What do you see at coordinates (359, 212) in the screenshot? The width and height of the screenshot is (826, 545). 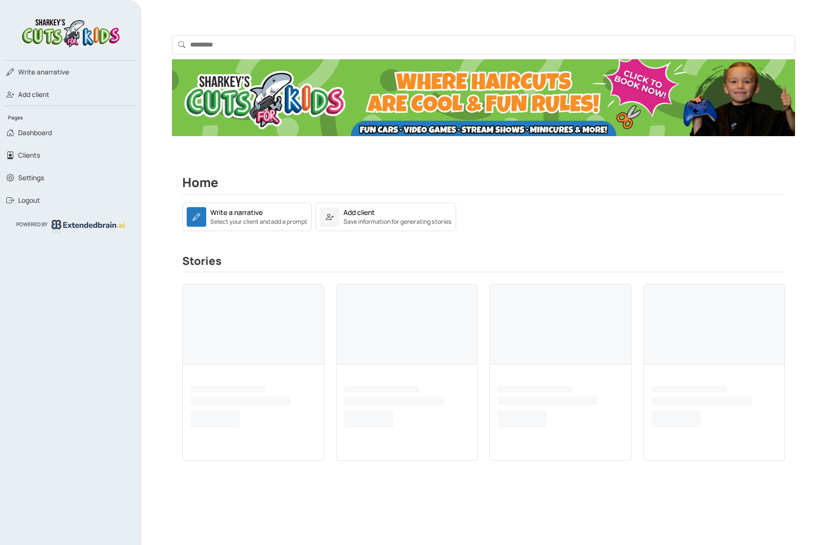 I see `div: Add client` at bounding box center [359, 212].